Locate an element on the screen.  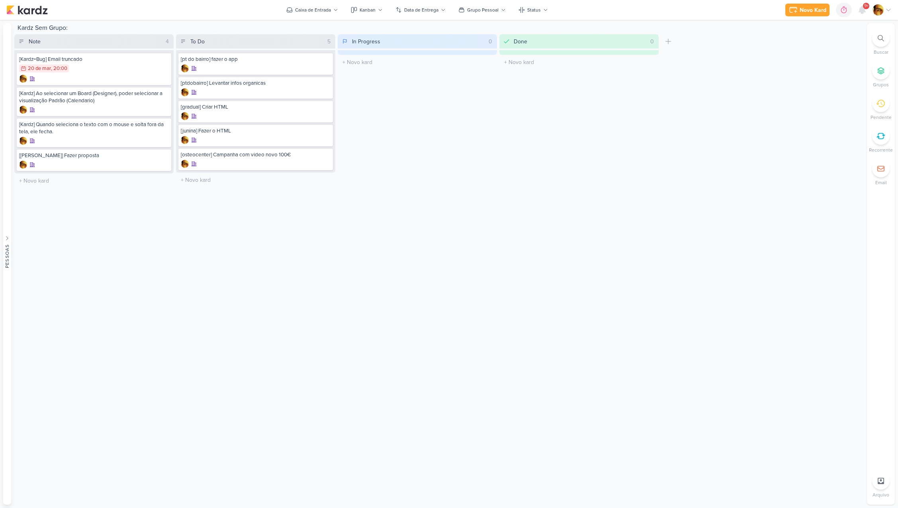
div: Kardz Sem Grupo: is located at coordinates (439, 29).